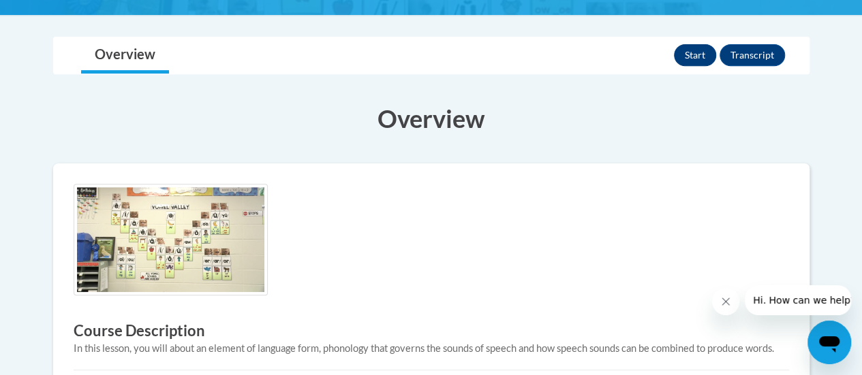  Describe the element at coordinates (752, 55) in the screenshot. I see `button: Transcript` at that location.